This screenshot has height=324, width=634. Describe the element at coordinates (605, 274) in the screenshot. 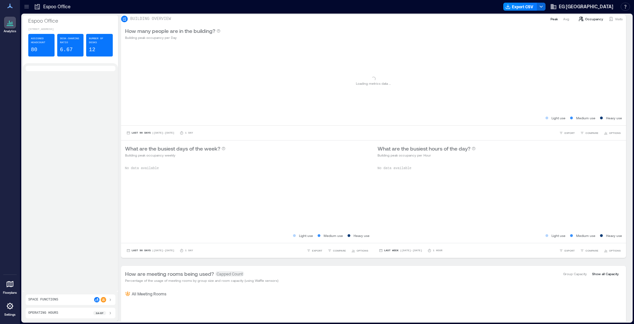

I see `p: Show all Capacity` at that location.